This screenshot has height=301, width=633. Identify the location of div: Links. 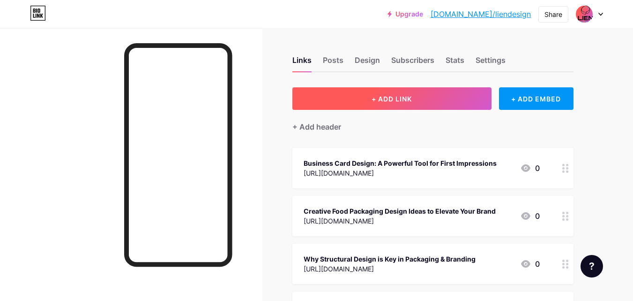
(302, 63).